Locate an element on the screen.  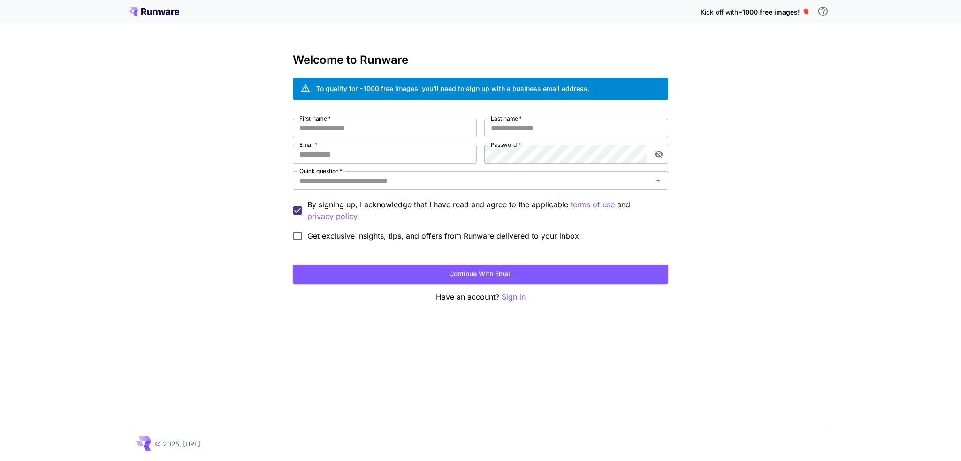
span: Kick off with is located at coordinates (719, 12).